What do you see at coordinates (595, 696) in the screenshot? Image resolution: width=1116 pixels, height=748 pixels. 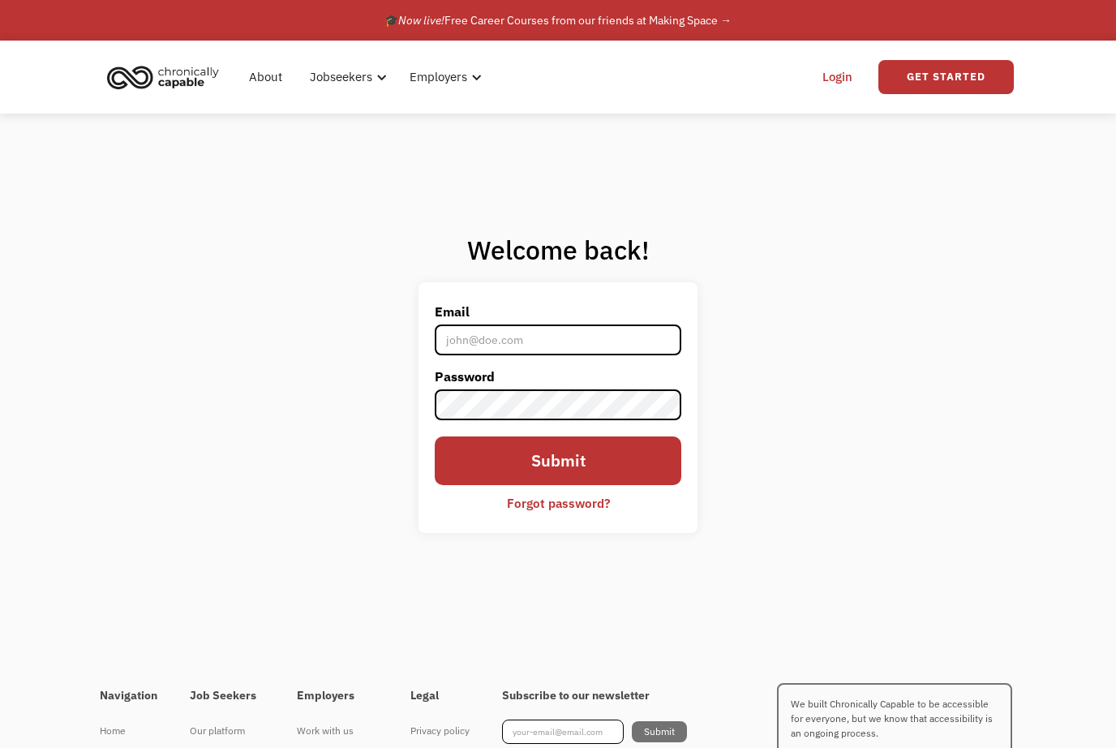 I see `h4: Subscribe to our newsletter` at bounding box center [595, 696].